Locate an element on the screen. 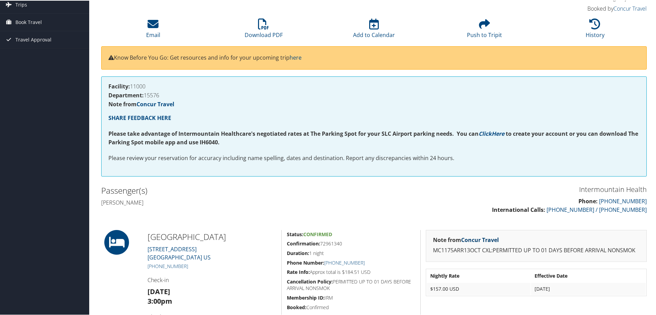 This screenshot has width=656, height=315. strong: Phone: is located at coordinates (588, 201).